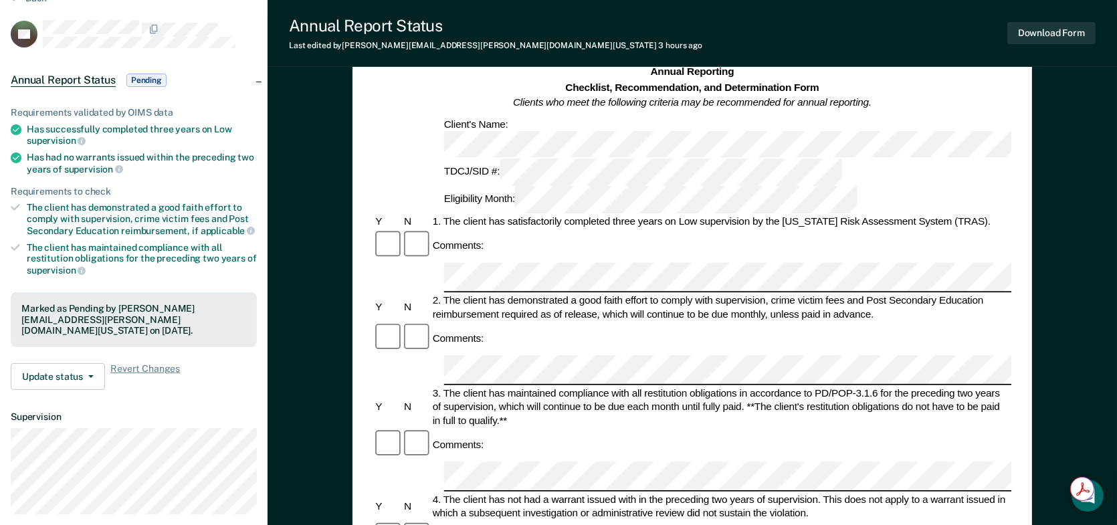 This screenshot has width=1117, height=525. I want to click on div: Has had no warrants issued within the preceding two years of, so click(142, 163).